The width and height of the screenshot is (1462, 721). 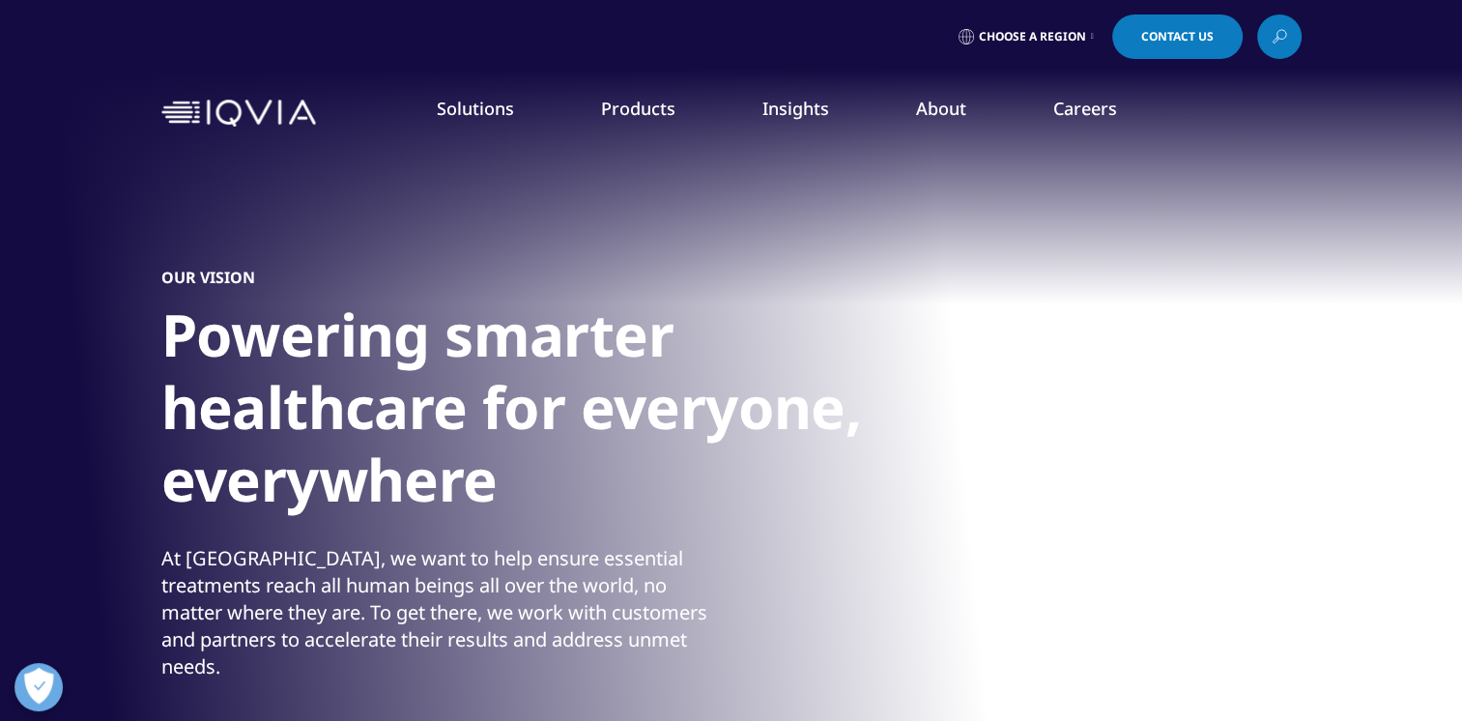 What do you see at coordinates (1177, 37) in the screenshot?
I see `span: Contact Us` at bounding box center [1177, 37].